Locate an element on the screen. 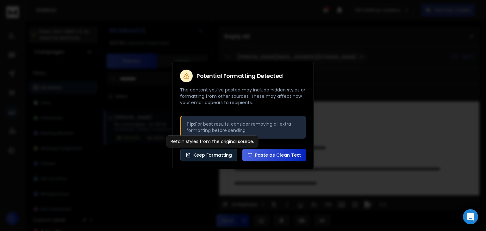  button: Paste as Clean Text is located at coordinates (274, 155).